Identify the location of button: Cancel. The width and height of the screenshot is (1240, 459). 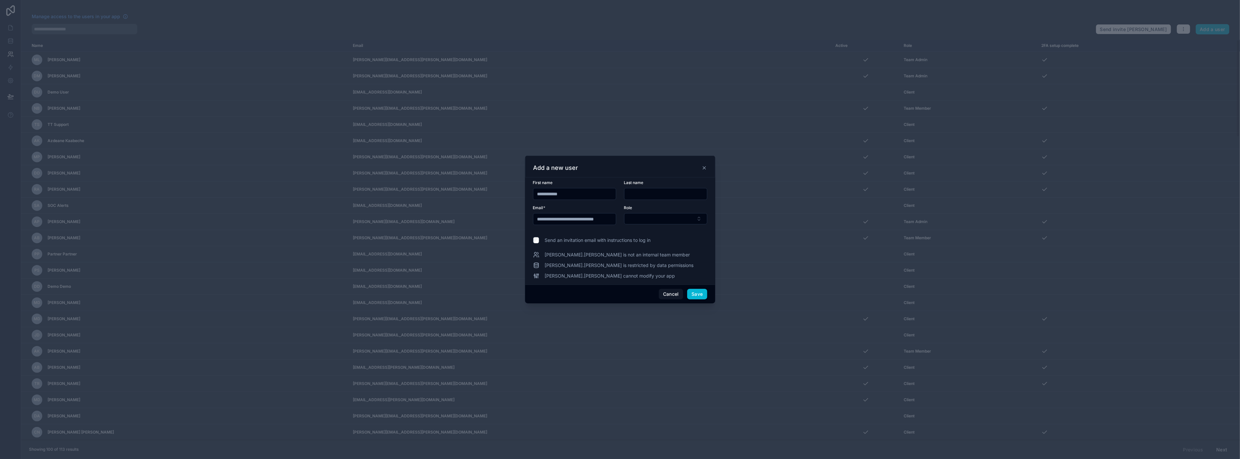
(671, 294).